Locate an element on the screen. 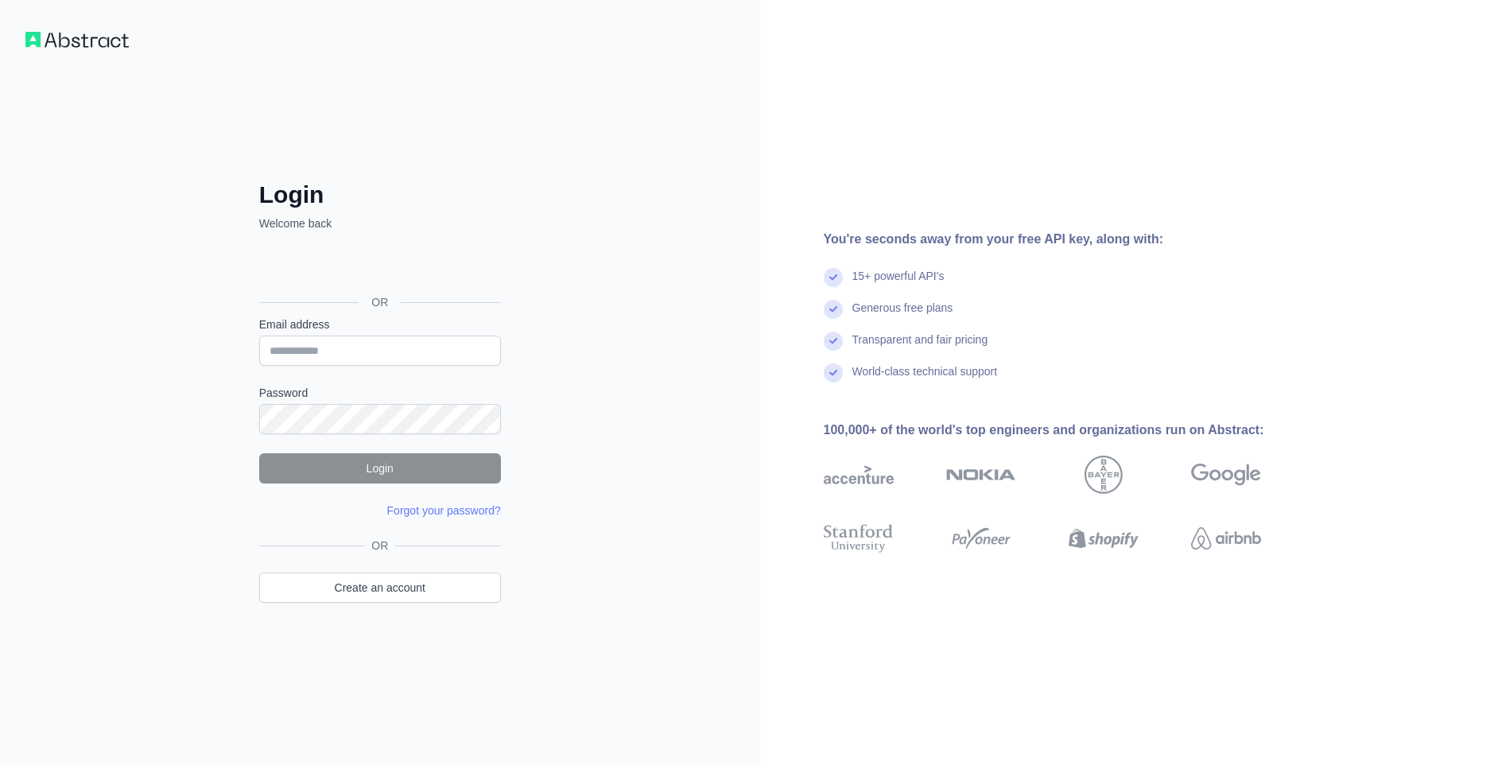 This screenshot has width=1494, height=765. label: Password is located at coordinates (380, 393).